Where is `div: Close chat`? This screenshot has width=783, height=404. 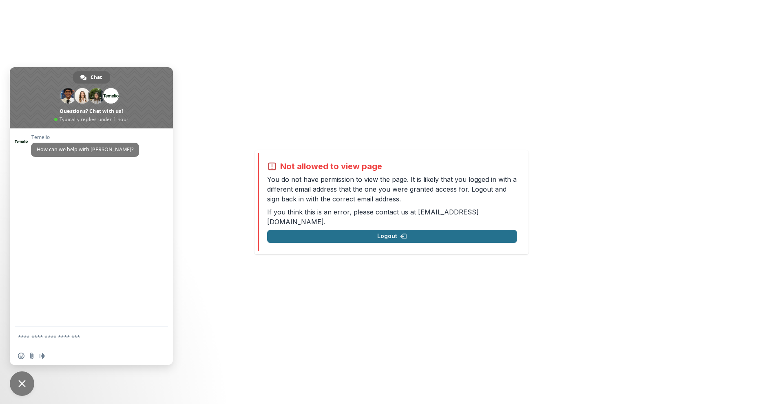
div: Close chat is located at coordinates (22, 384).